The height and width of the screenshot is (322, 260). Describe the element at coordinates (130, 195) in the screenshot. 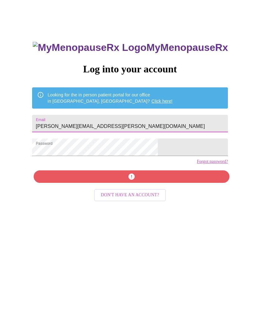

I see `span: Don't have an account?` at that location.